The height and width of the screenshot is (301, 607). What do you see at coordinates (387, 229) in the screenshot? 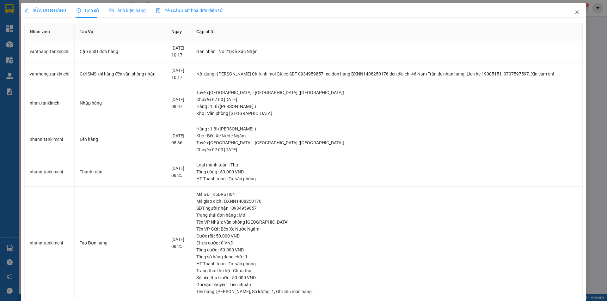
I see `div: Tên VP Gửi : Bến Xe Nước Ngầm` at bounding box center [387, 229].